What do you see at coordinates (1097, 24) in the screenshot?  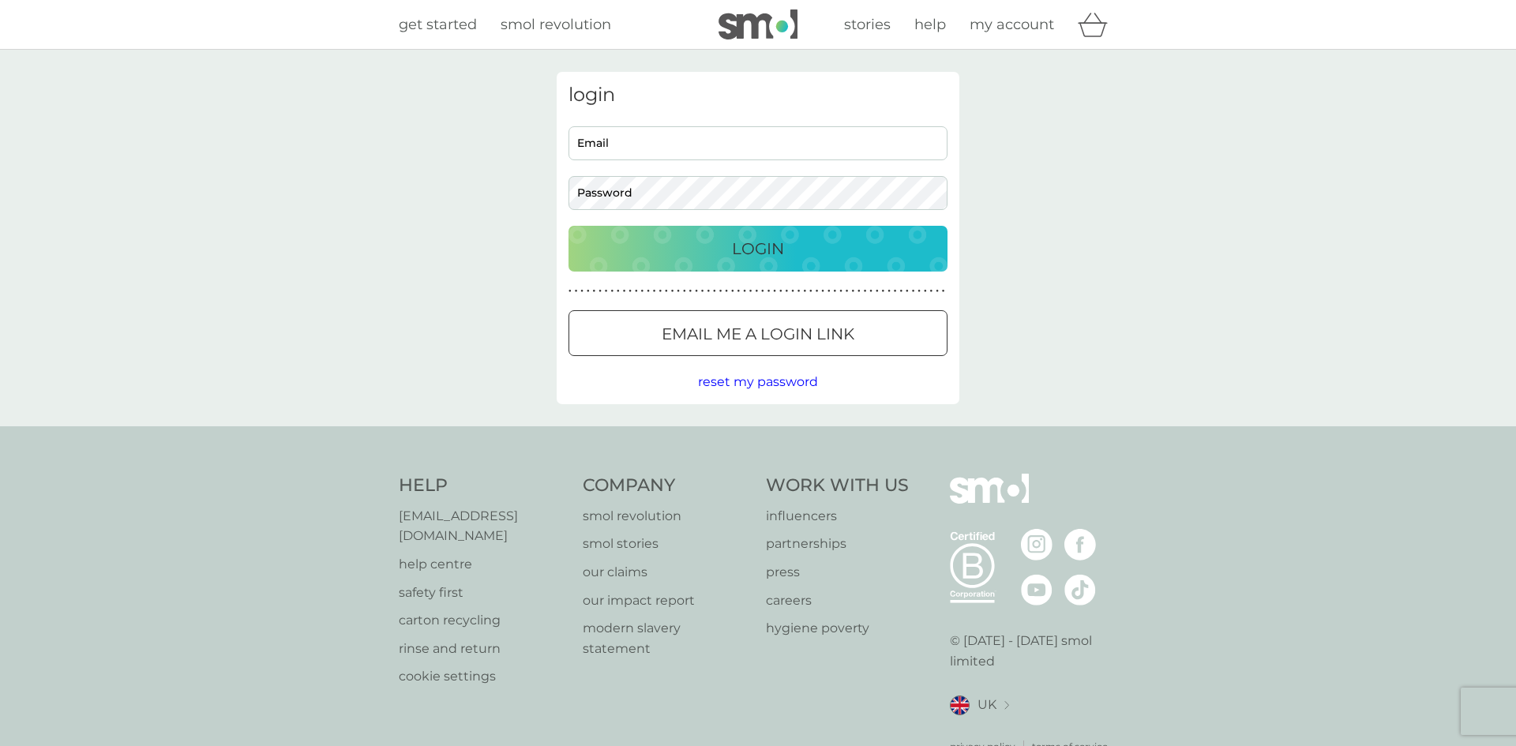 I see `div: basket` at bounding box center [1097, 24].